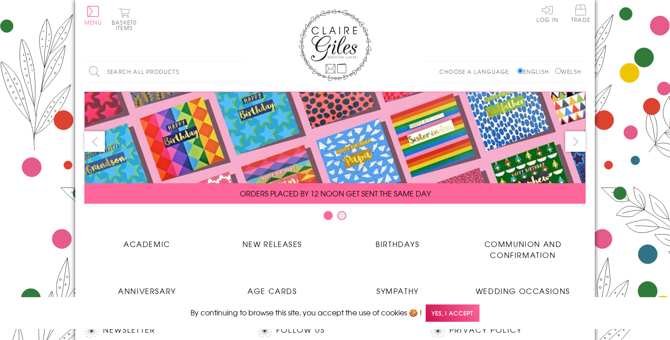 The height and width of the screenshot is (340, 670). I want to click on a: New Releases, so click(272, 240).